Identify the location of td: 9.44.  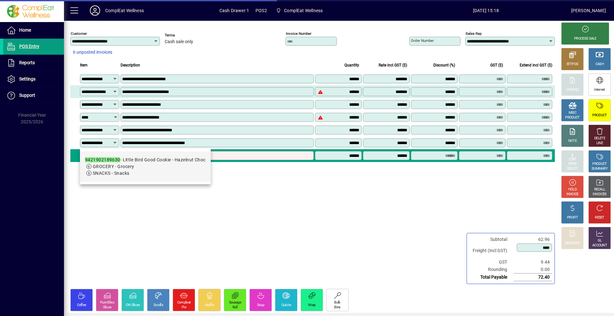
(533, 262).